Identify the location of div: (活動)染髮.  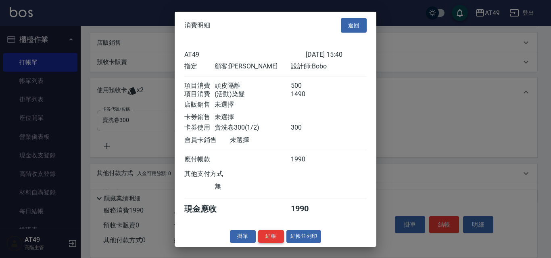
(252, 94).